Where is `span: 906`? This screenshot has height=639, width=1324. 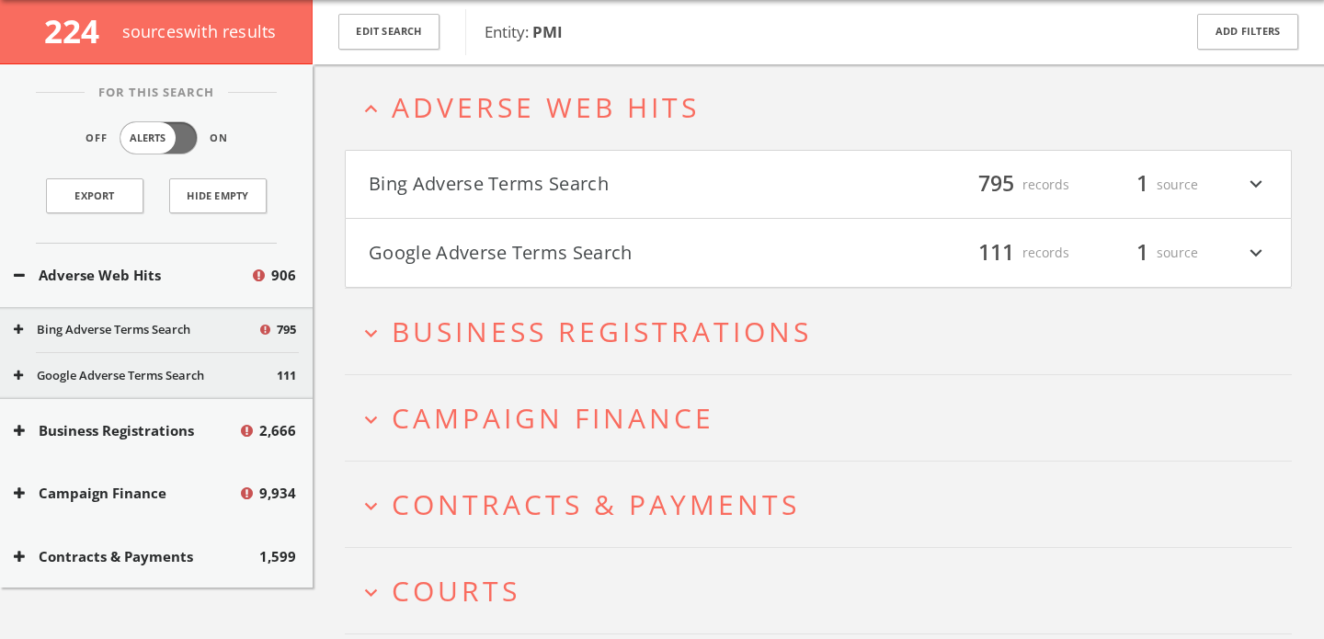 span: 906 is located at coordinates (283, 275).